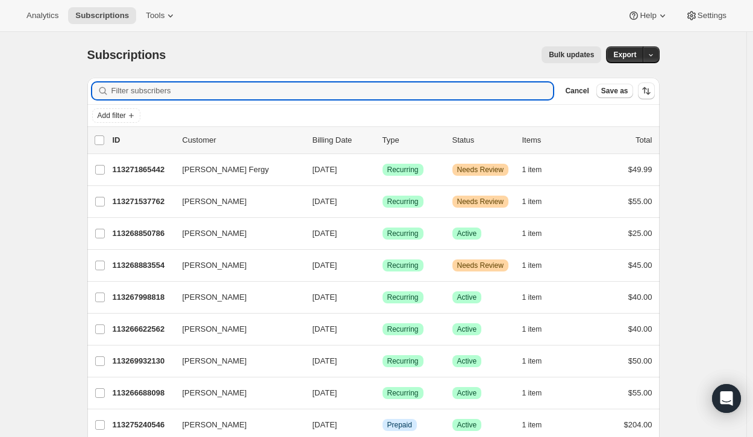 The image size is (753, 437). I want to click on p: Status, so click(482, 140).